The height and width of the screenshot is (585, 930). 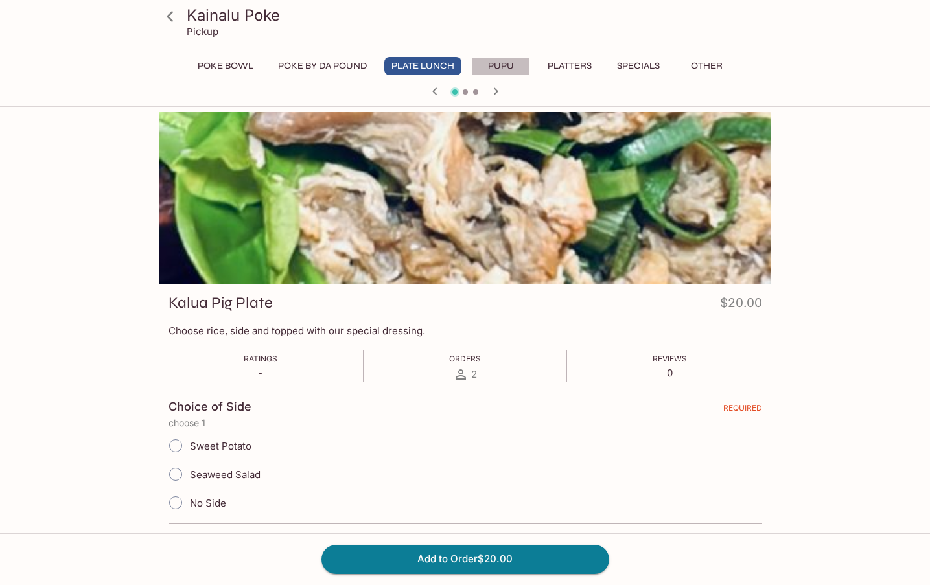 I want to click on span: REQUIRED, so click(x=742, y=410).